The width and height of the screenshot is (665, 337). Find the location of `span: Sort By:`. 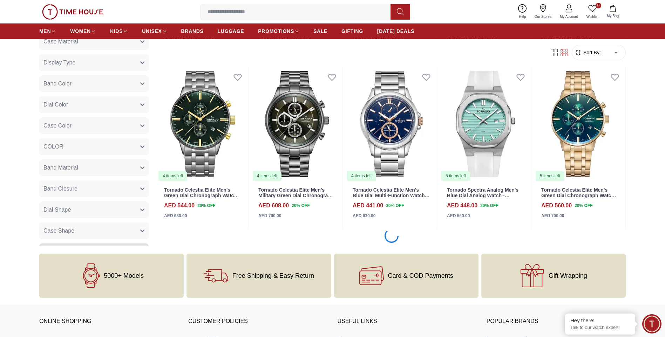

span: Sort By: is located at coordinates (591, 53).